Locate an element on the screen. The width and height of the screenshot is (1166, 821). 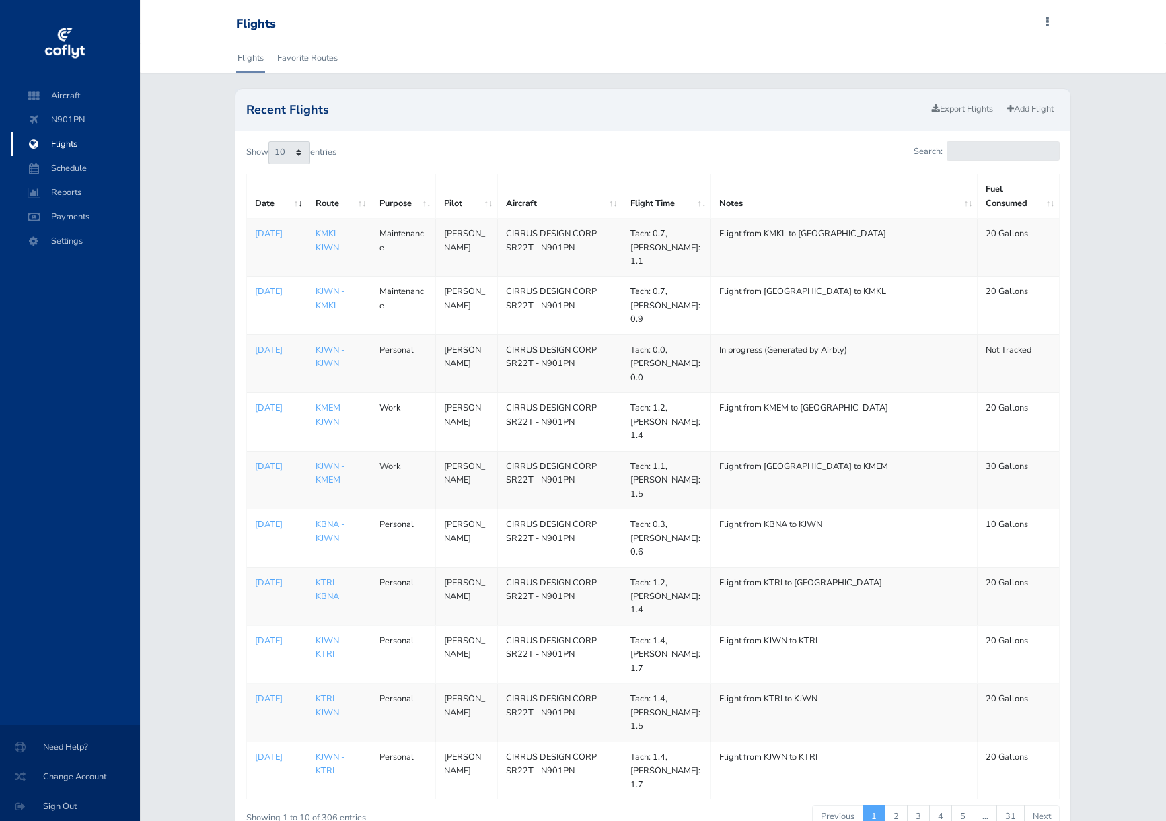
span: Reports is located at coordinates (75, 192).